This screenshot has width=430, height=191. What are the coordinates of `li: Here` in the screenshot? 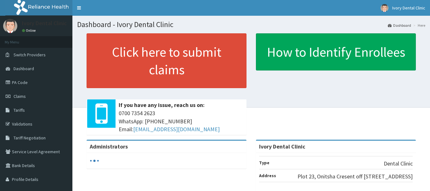 It's located at (418, 25).